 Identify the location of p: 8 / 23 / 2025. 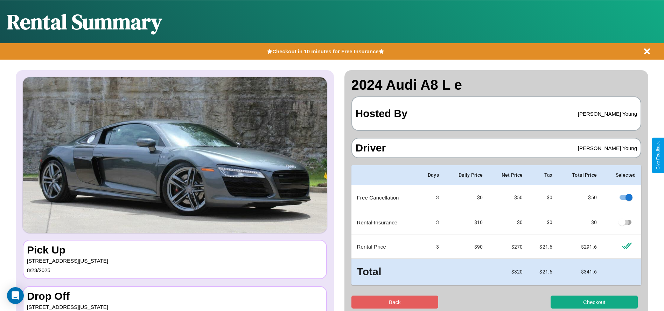
(175, 270).